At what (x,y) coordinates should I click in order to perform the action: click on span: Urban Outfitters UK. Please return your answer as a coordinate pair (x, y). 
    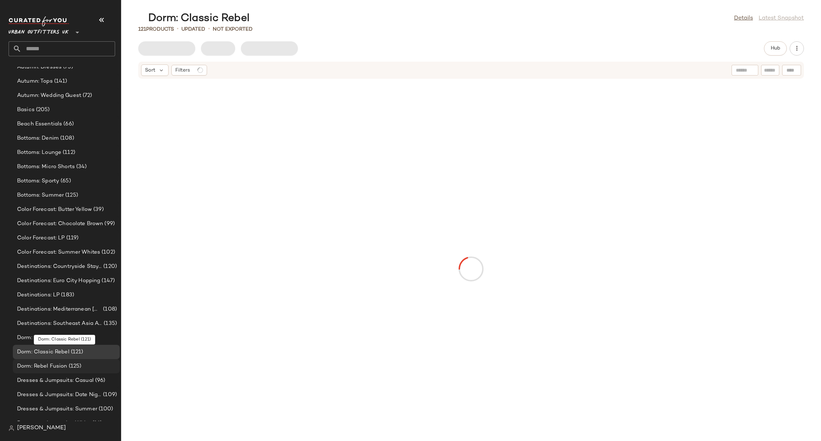
    Looking at the image, I should click on (38, 31).